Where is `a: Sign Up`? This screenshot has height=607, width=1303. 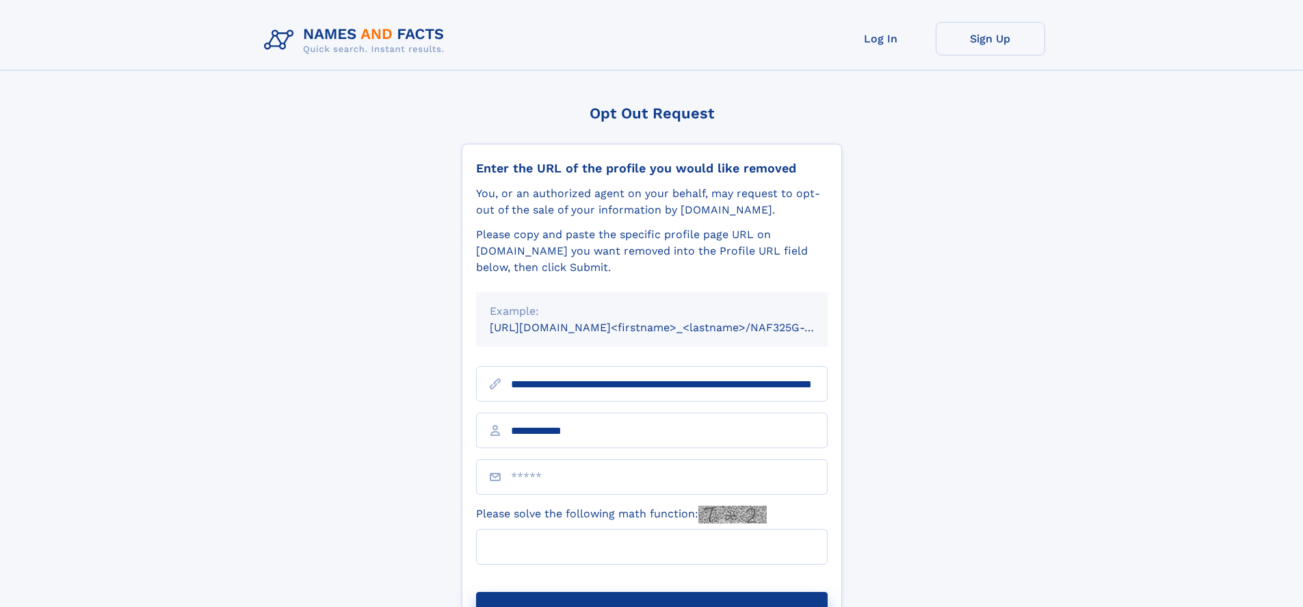 a: Sign Up is located at coordinates (990, 38).